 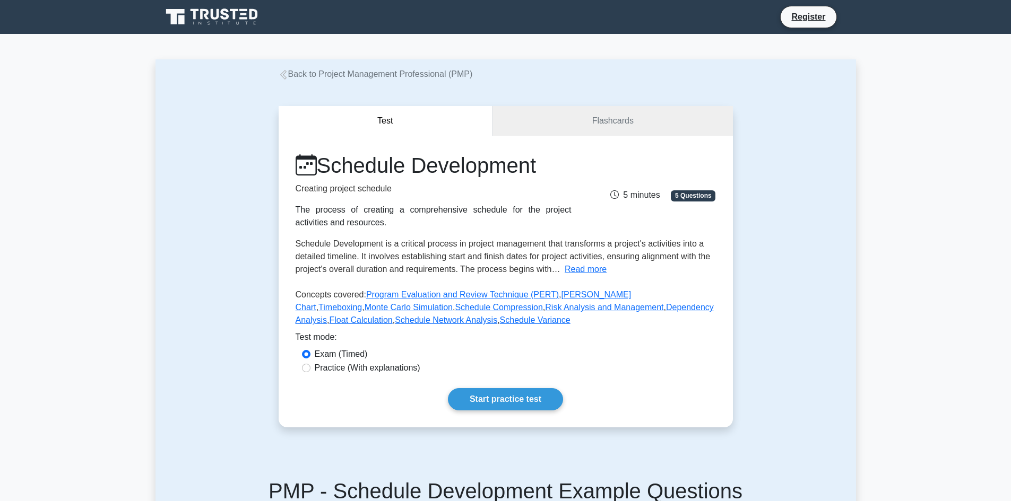 What do you see at coordinates (433, 216) in the screenshot?
I see `div: The process of creating a comprehensive schedule for the project activities and resources.` at bounding box center [433, 216].